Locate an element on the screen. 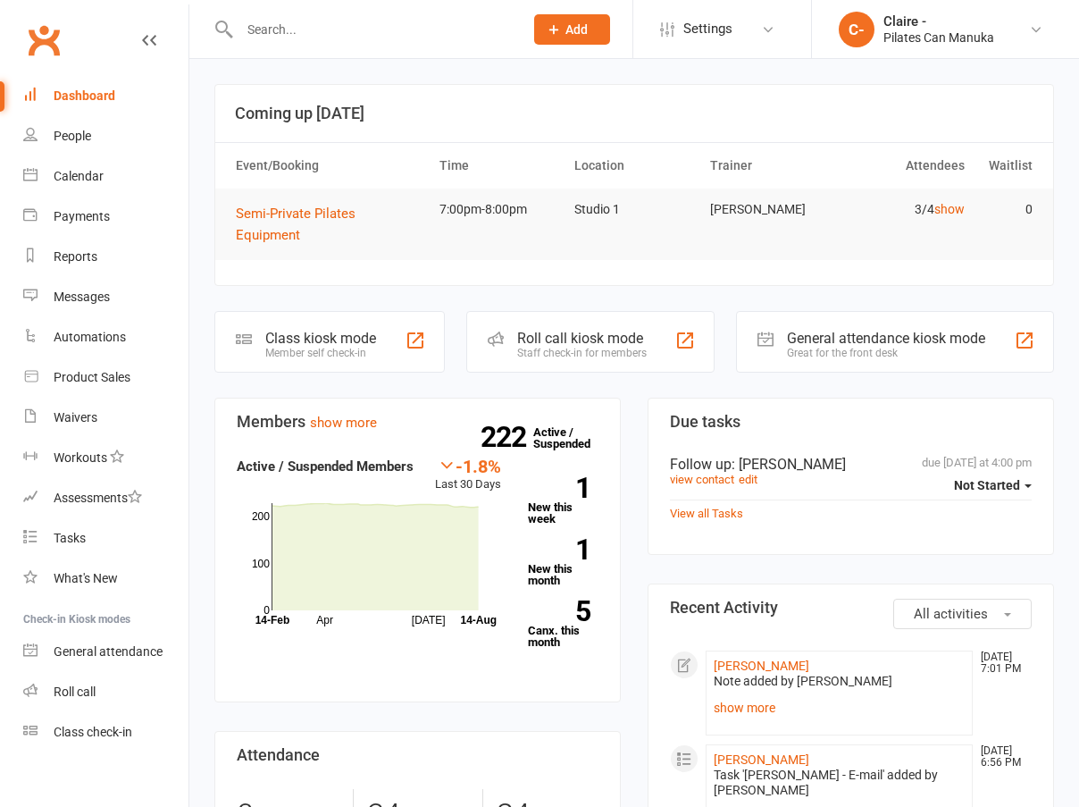 This screenshot has width=1079, height=807. div: Tasks is located at coordinates (70, 538).